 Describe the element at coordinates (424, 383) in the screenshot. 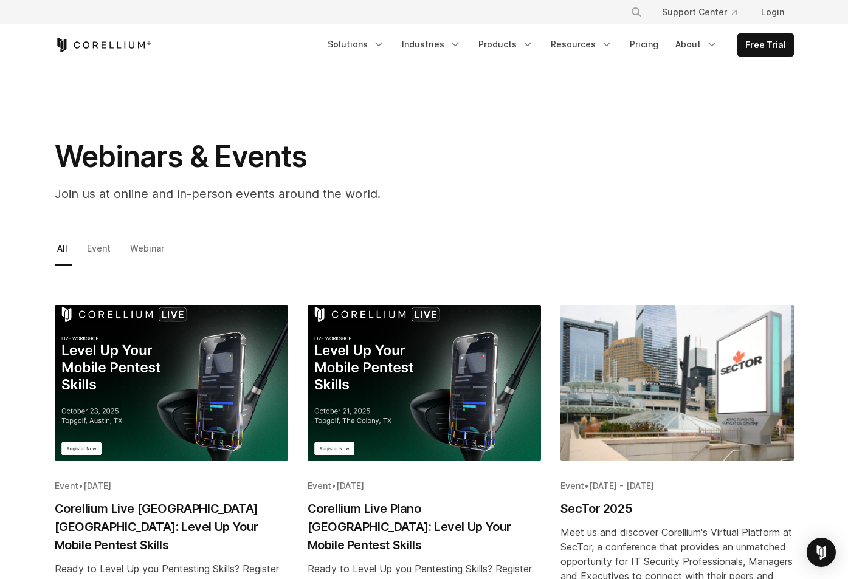

I see `img: Corellium Live Plano TX: Level Up Your Mobile Pentest Skills` at that location.